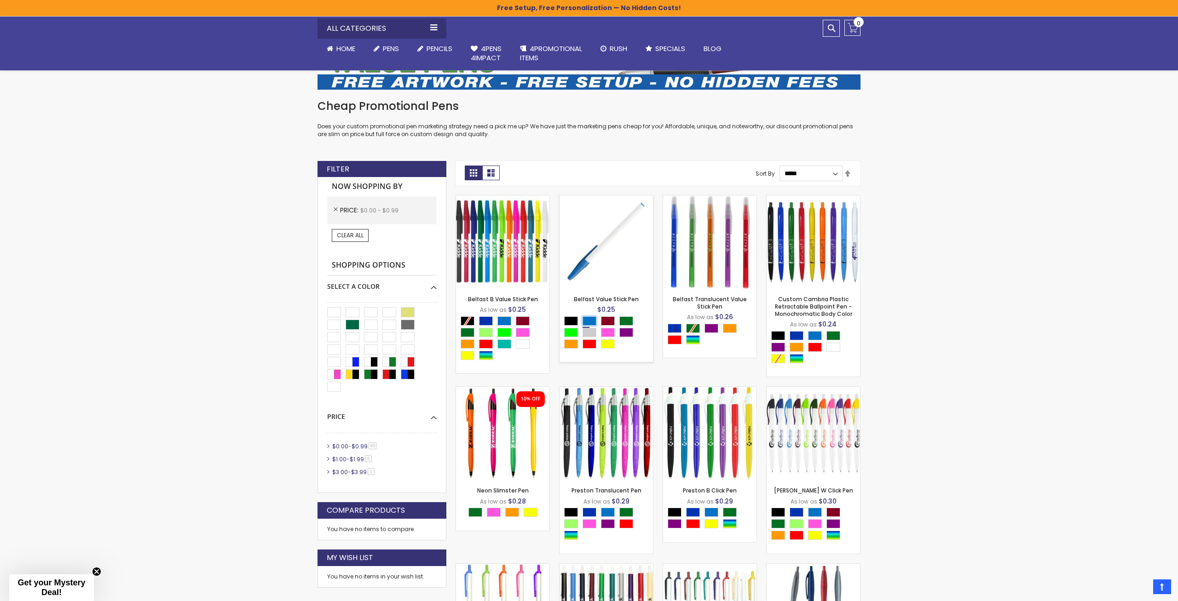  What do you see at coordinates (359, 472) in the screenshot?
I see `span: $3.99` at bounding box center [359, 472].